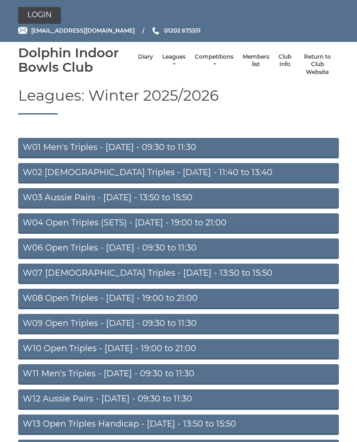  What do you see at coordinates (182, 30) in the screenshot?
I see `span: 01202 675551` at bounding box center [182, 30].